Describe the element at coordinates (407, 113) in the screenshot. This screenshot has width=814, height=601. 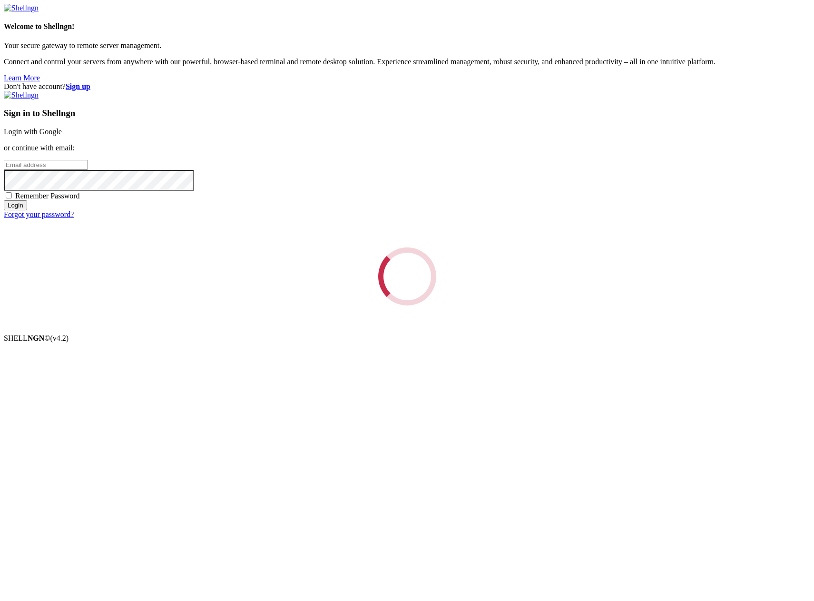
I see `h3: Sign in to Shellngn` at that location.